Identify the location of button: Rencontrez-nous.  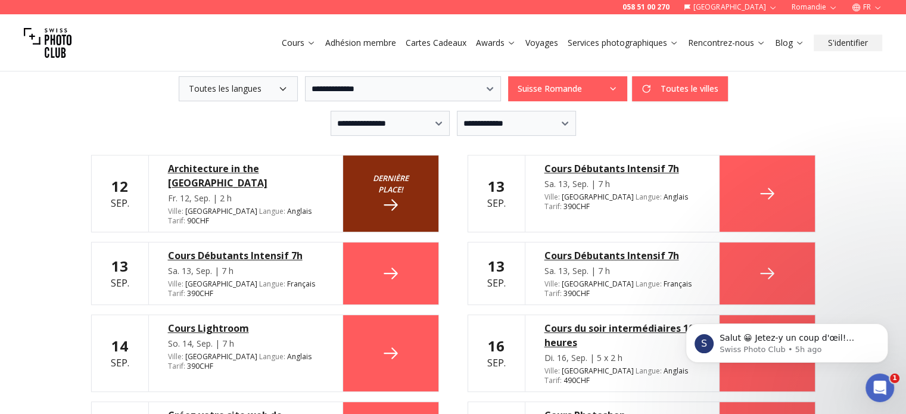
(726, 43).